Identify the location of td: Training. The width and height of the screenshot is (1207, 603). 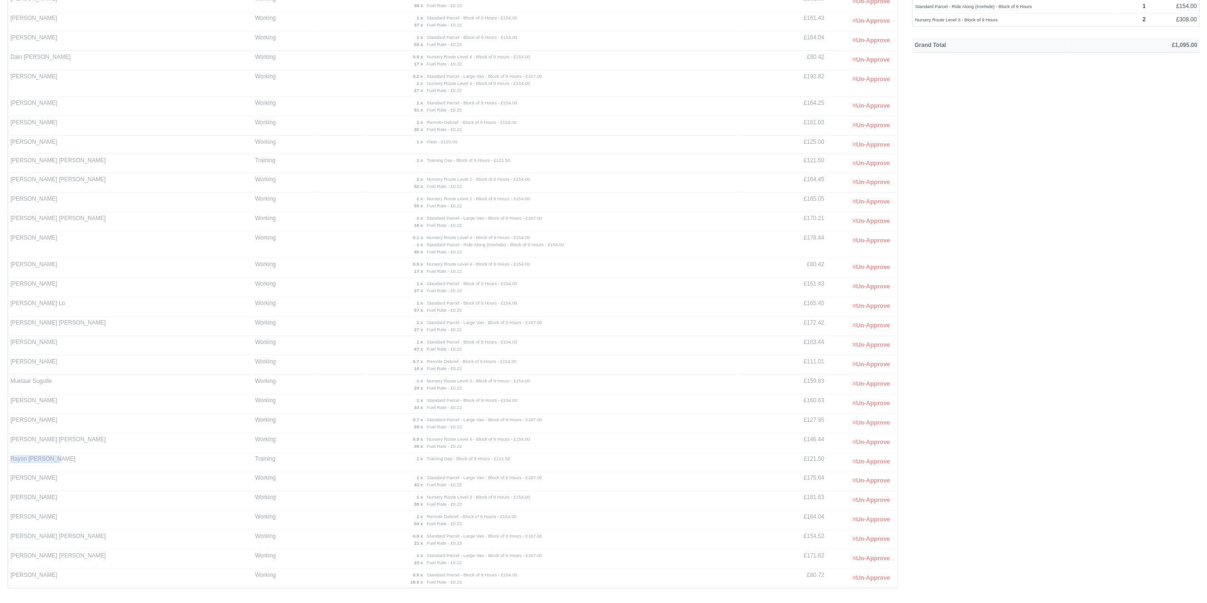
(284, 164).